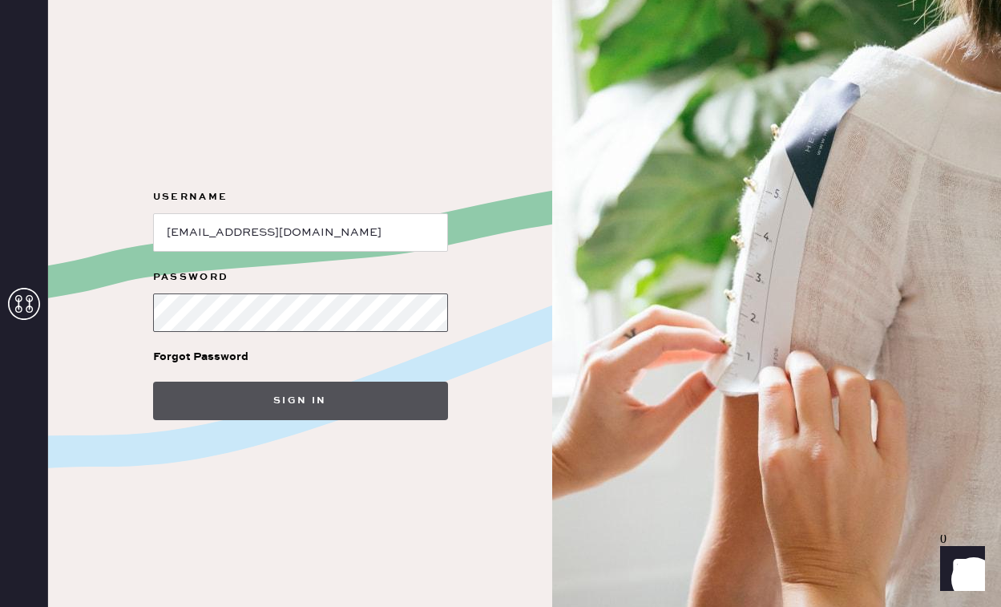 This screenshot has height=607, width=1001. What do you see at coordinates (200, 357) in the screenshot?
I see `a: Forgot Password` at bounding box center [200, 357].